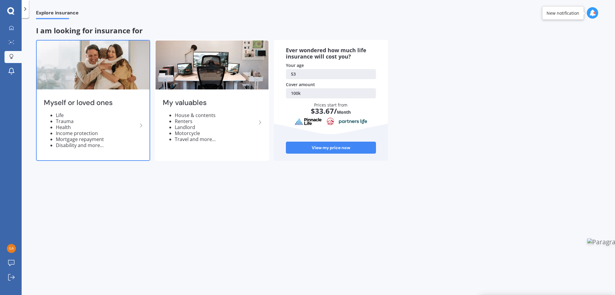 The height and width of the screenshot is (295, 615). Describe the element at coordinates (331, 65) in the screenshot. I see `div: Your age` at that location.